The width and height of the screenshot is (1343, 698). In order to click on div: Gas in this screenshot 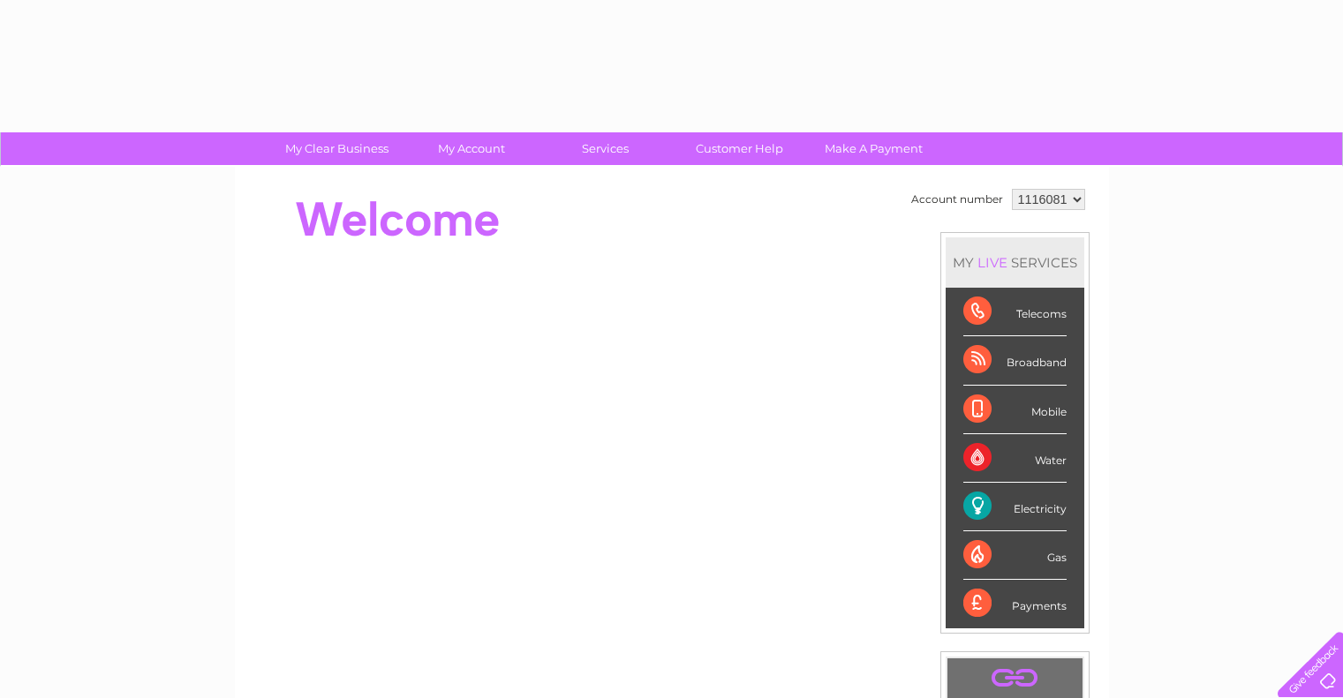, I will do `click(1014, 555)`.